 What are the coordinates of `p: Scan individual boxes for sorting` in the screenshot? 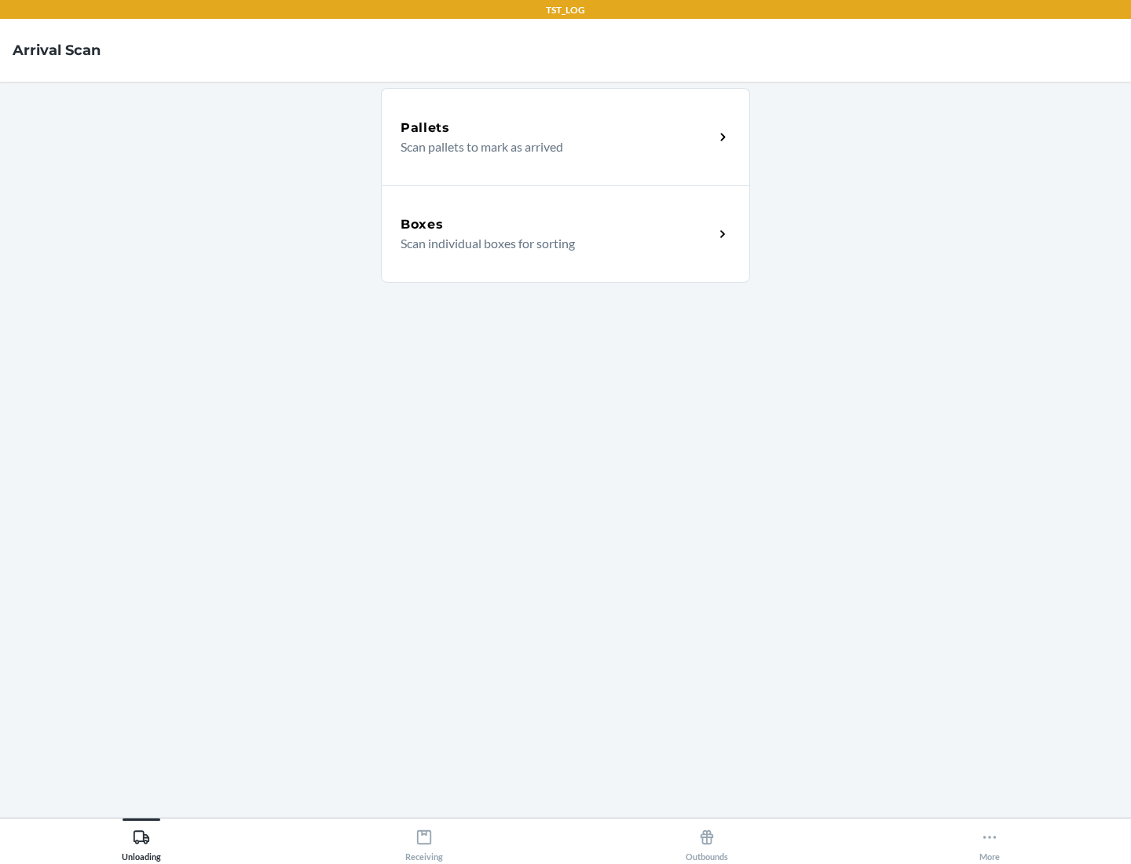 It's located at (550, 243).